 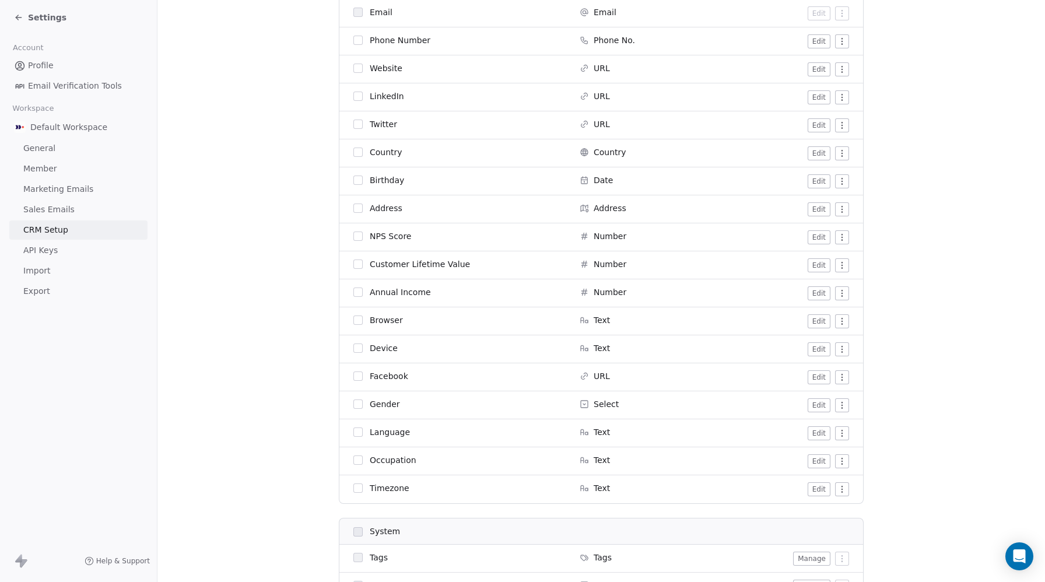 What do you see at coordinates (49, 209) in the screenshot?
I see `span: Sales Emails` at bounding box center [49, 209].